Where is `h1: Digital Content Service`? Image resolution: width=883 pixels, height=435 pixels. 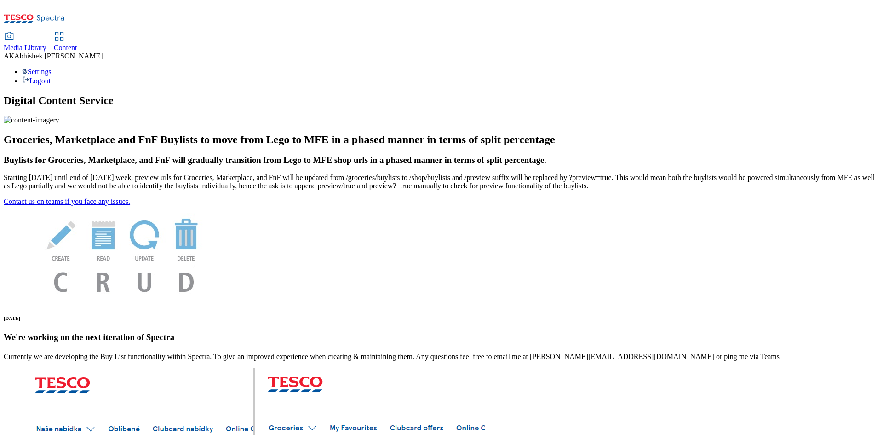
h1: Digital Content Service is located at coordinates (442, 100).